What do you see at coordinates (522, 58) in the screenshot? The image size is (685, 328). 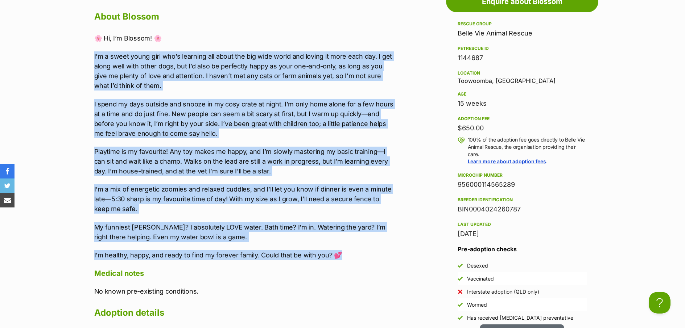 I see `div: 1144687` at bounding box center [522, 58].